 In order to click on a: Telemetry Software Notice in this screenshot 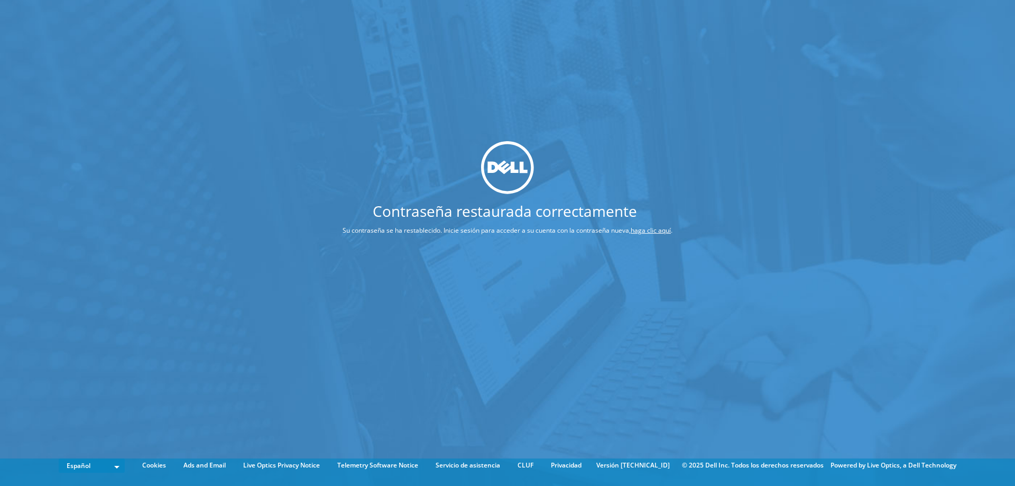, I will do `click(378, 465)`.